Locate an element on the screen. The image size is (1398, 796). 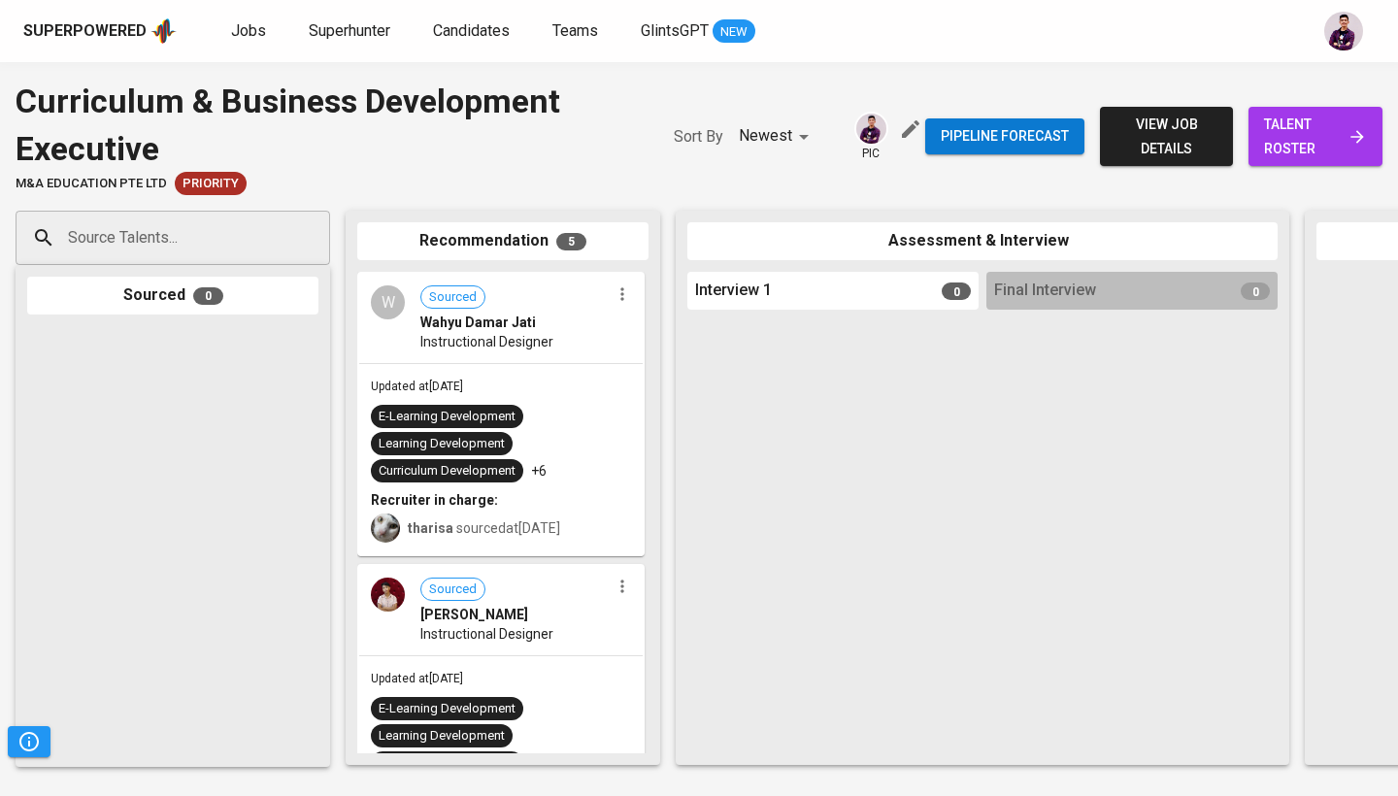
a: Superhunter is located at coordinates (351, 31).